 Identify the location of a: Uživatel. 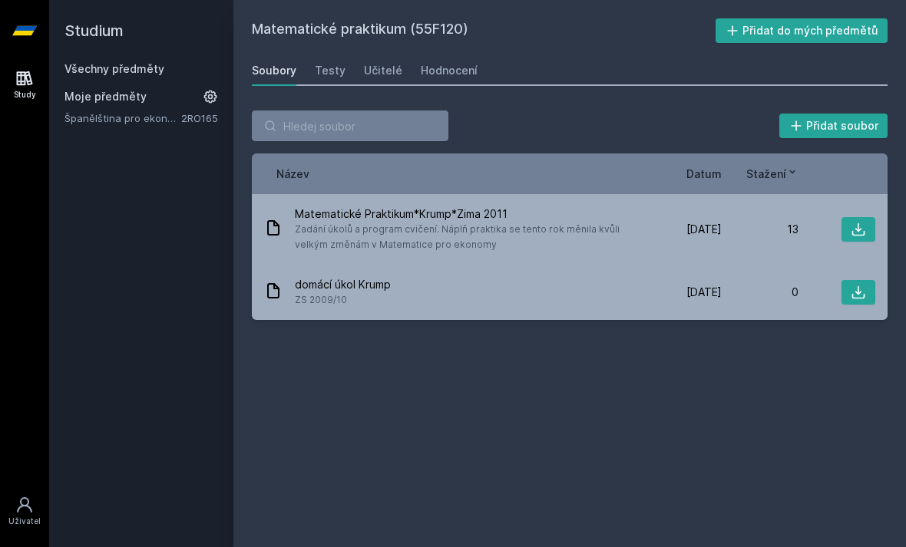
(25, 511).